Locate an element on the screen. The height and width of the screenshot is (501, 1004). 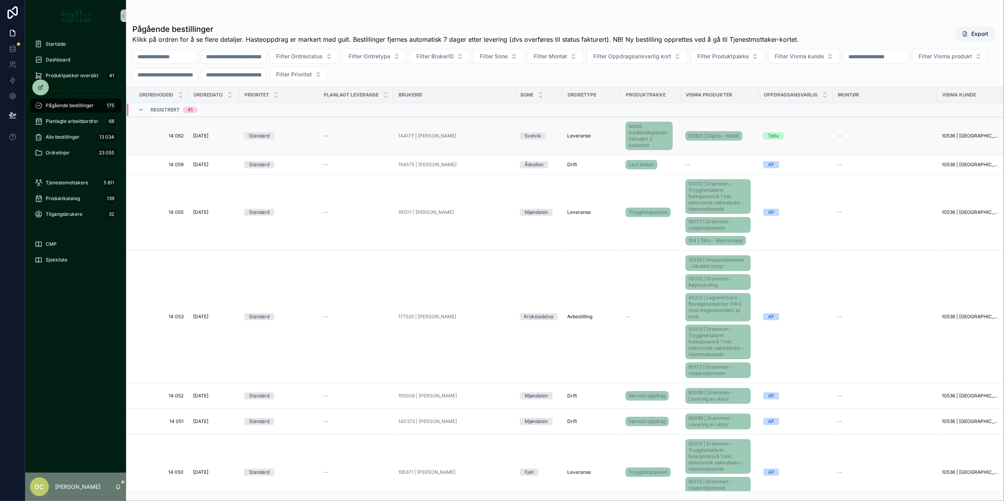
span: Planlagte arbeidsordrer is located at coordinates (72, 121).